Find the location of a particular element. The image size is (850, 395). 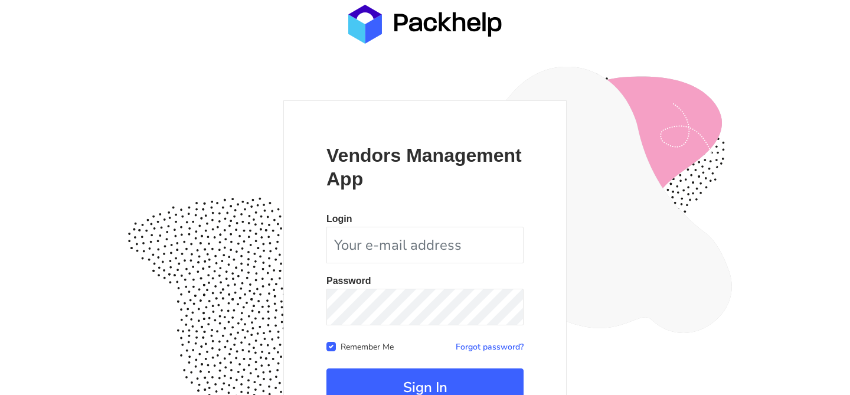

p: Login is located at coordinates (425, 219).